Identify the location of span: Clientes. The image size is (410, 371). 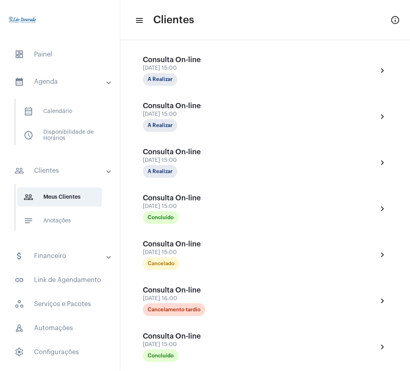
(174, 20).